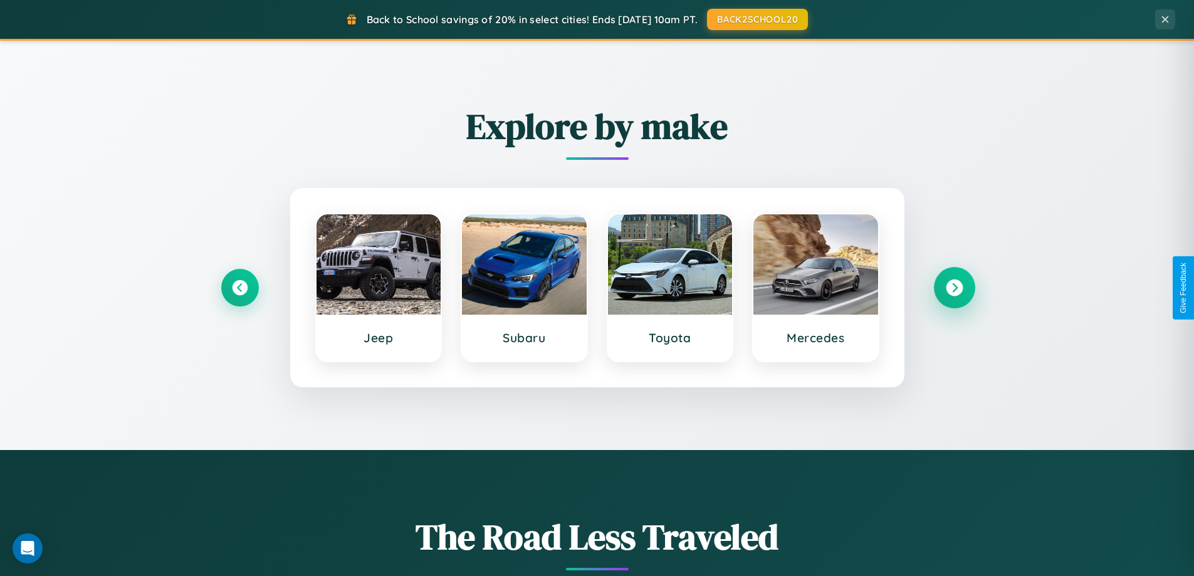  Describe the element at coordinates (1183, 288) in the screenshot. I see `div: Give Feedback` at that location.